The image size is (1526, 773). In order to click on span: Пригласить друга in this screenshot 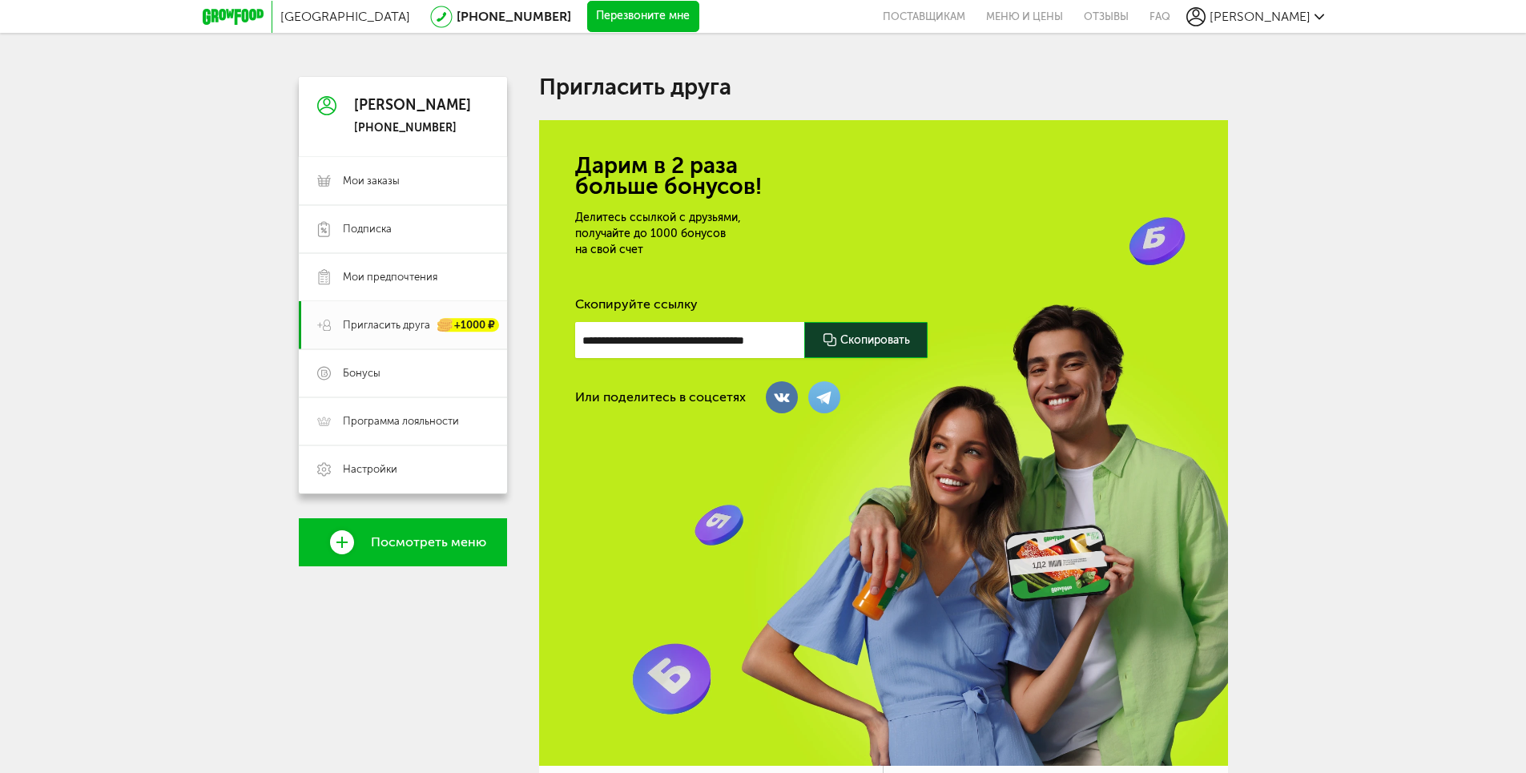, I will do `click(386, 325)`.